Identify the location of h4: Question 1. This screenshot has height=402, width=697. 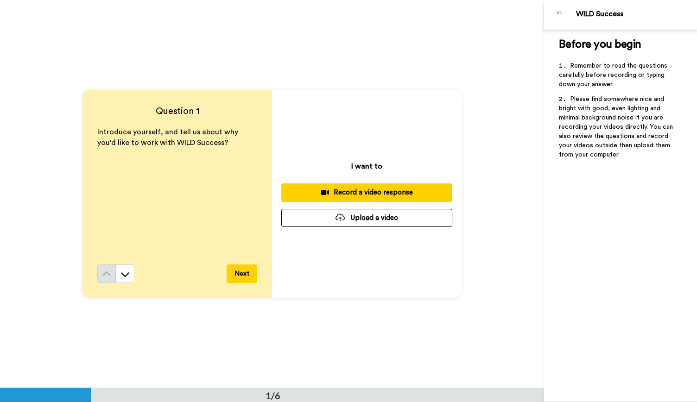
(177, 111).